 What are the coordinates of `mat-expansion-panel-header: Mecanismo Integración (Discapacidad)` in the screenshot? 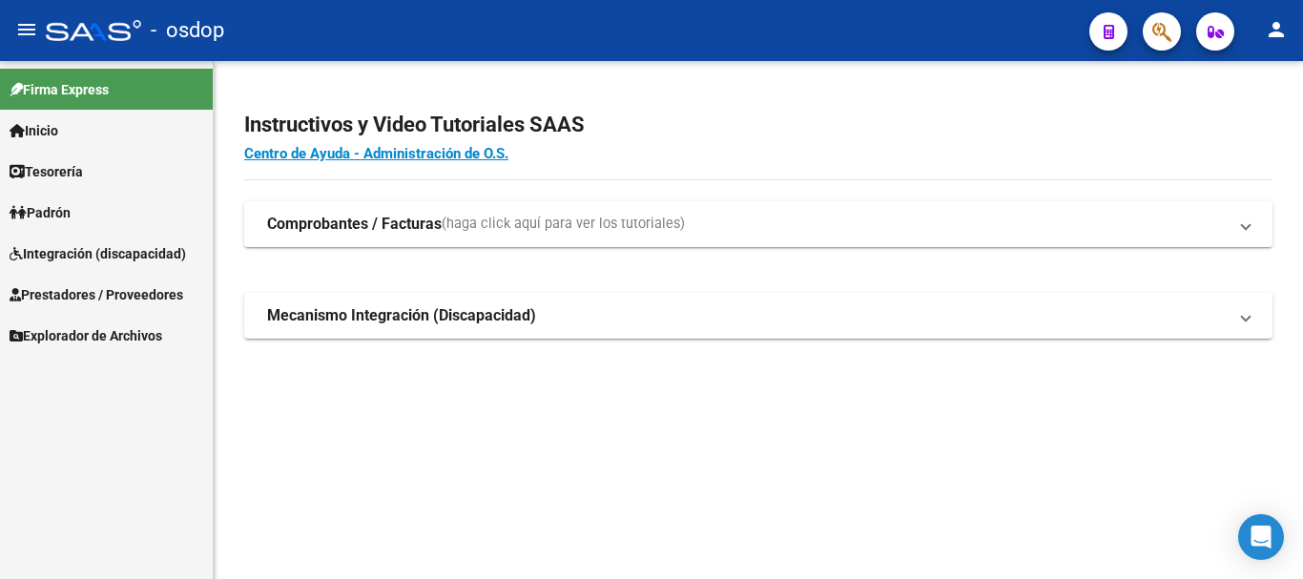 It's located at (758, 316).